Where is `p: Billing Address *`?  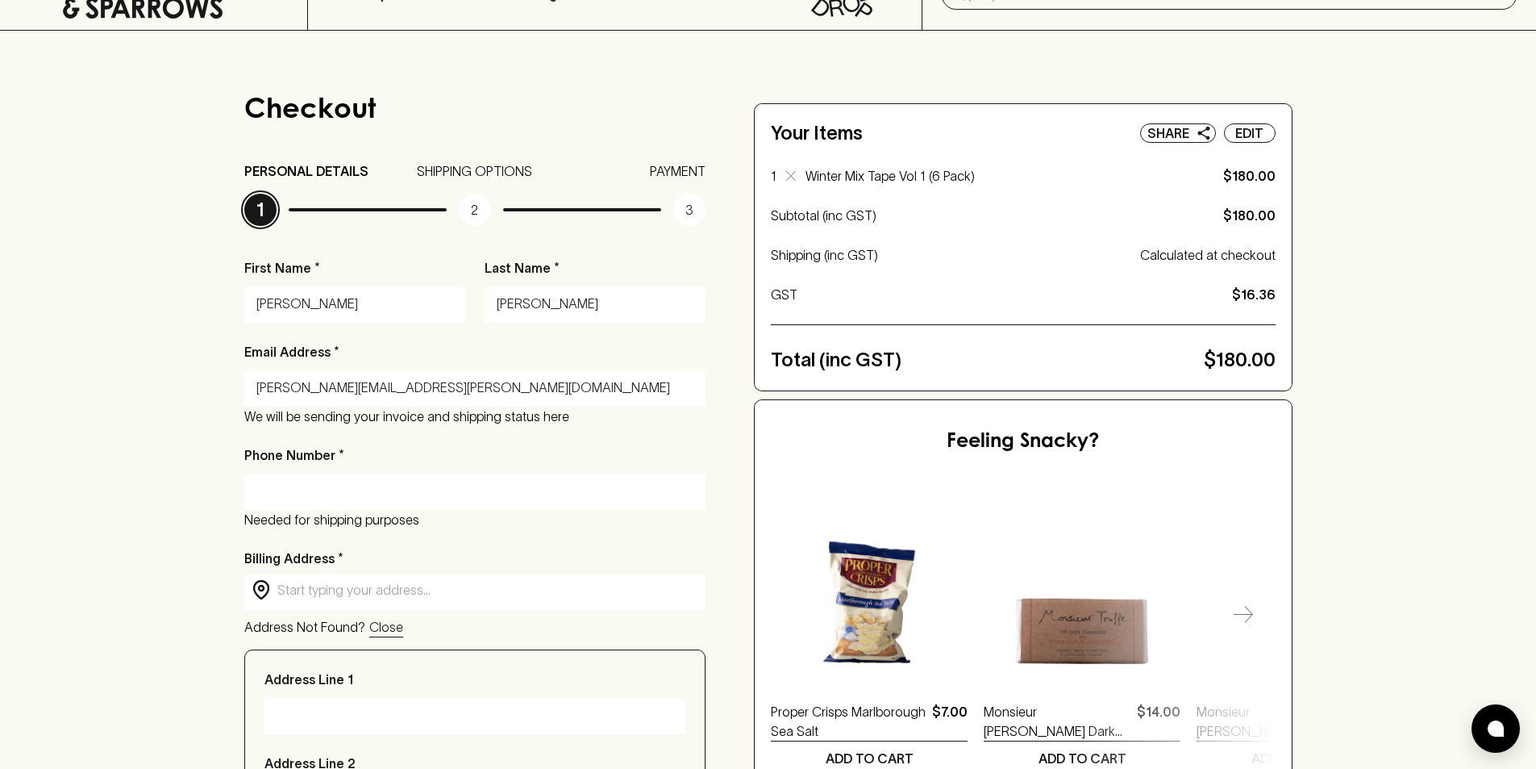
p: Billing Address * is located at coordinates (475, 558).